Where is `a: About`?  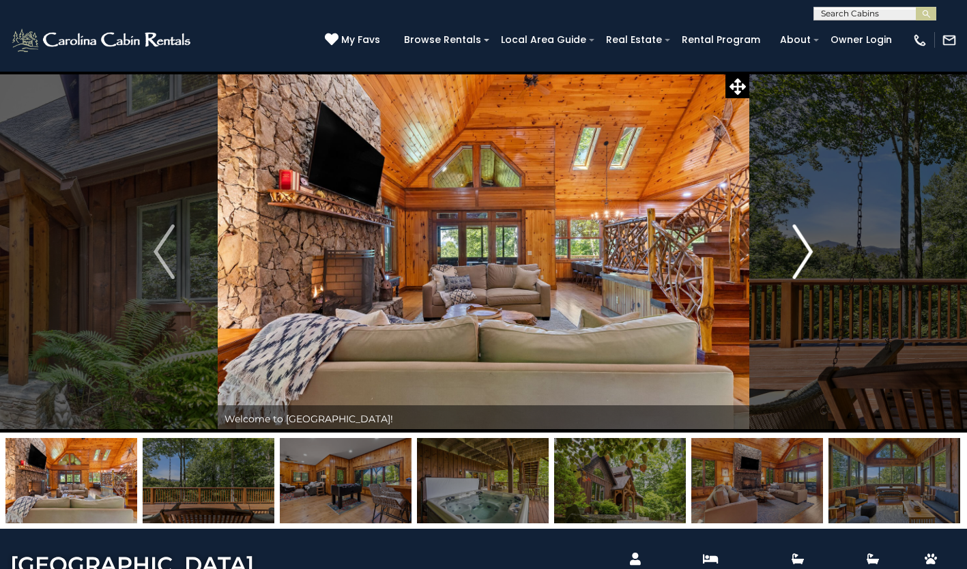
a: About is located at coordinates (795, 40).